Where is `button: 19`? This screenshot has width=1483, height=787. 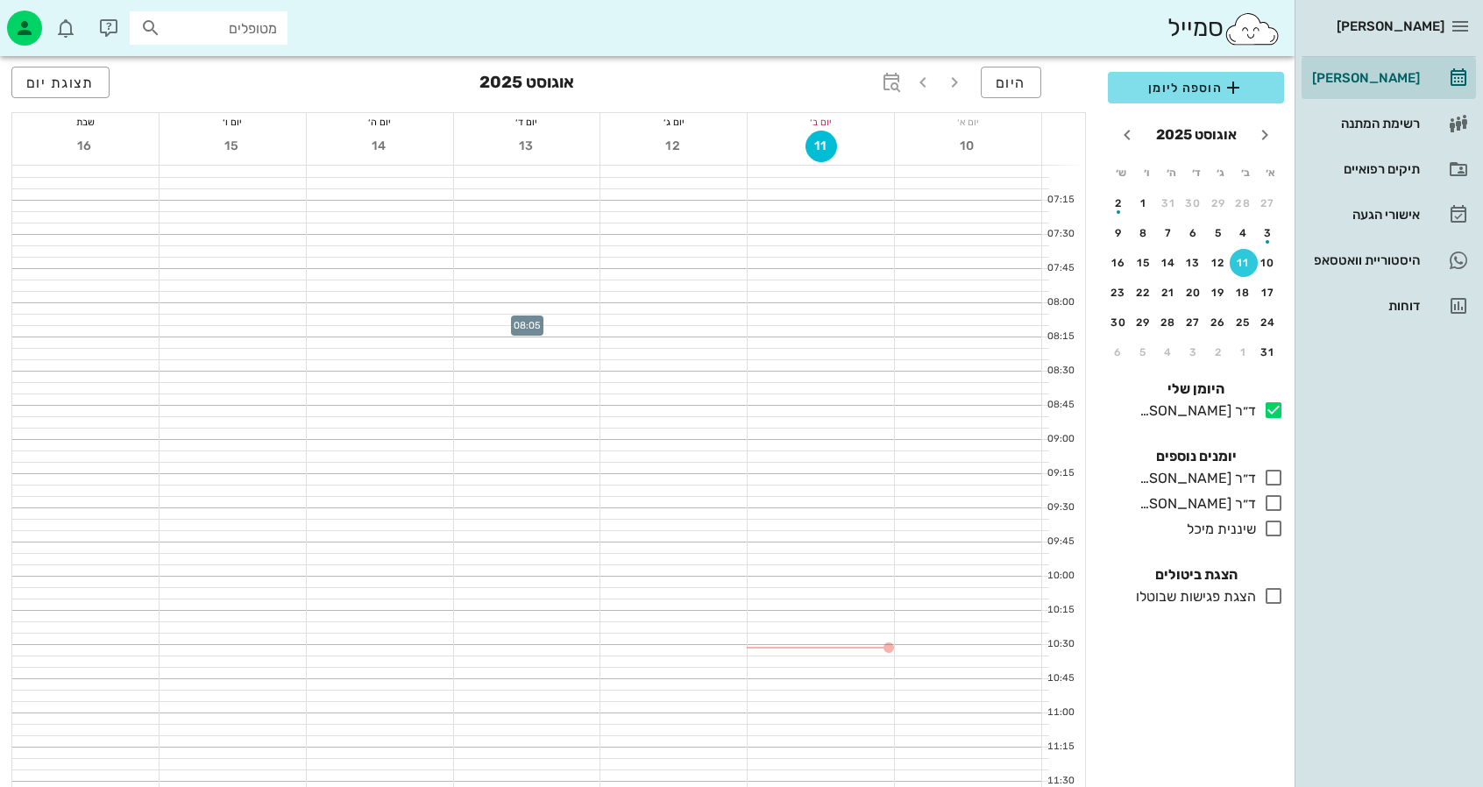
button: 19 is located at coordinates (1218, 293).